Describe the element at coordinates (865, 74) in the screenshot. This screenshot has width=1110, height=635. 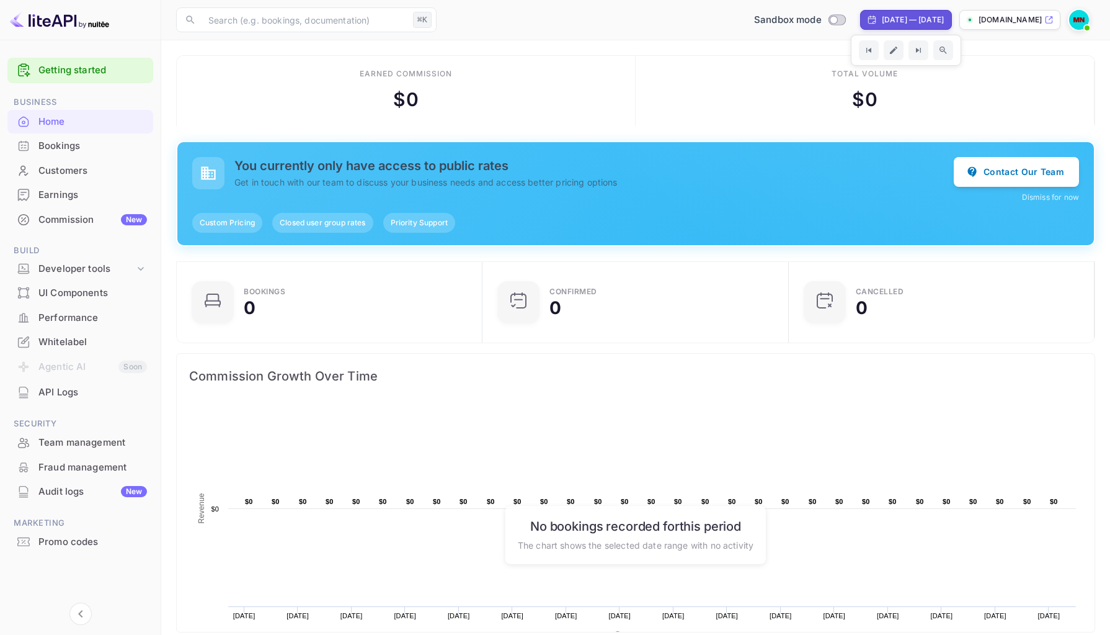
I see `div: Total volume` at that location.